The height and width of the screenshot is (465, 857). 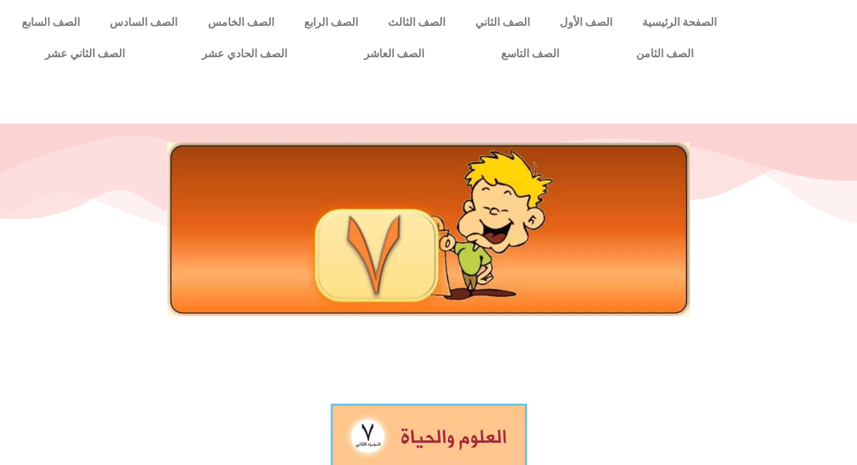 What do you see at coordinates (502, 22) in the screenshot?
I see `a: الصف الثاني` at bounding box center [502, 22].